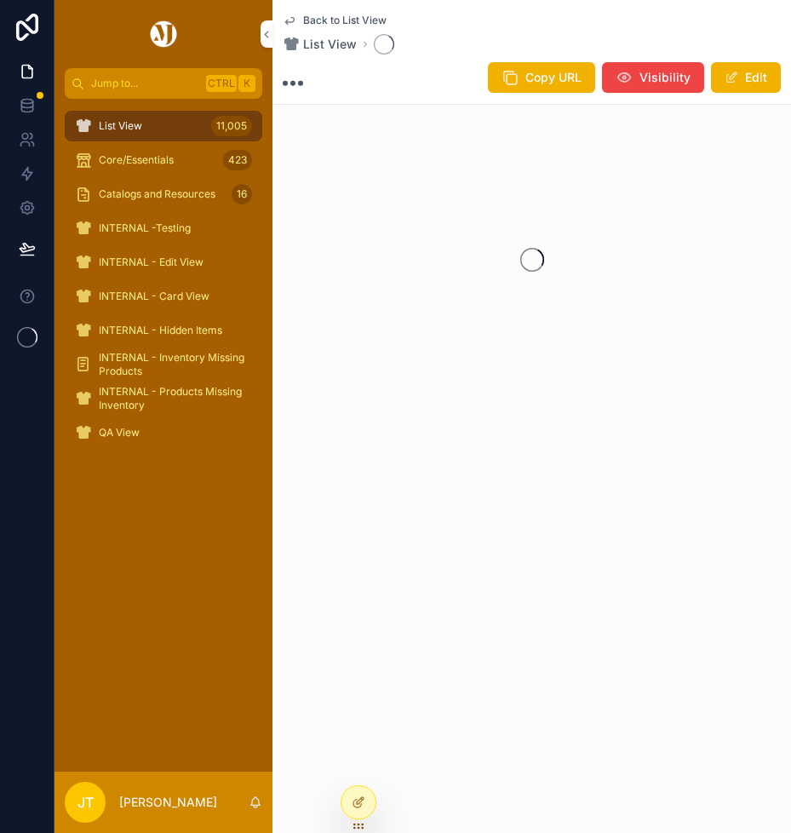 The height and width of the screenshot is (833, 791). I want to click on span: INTERNAL - Hidden Items, so click(160, 330).